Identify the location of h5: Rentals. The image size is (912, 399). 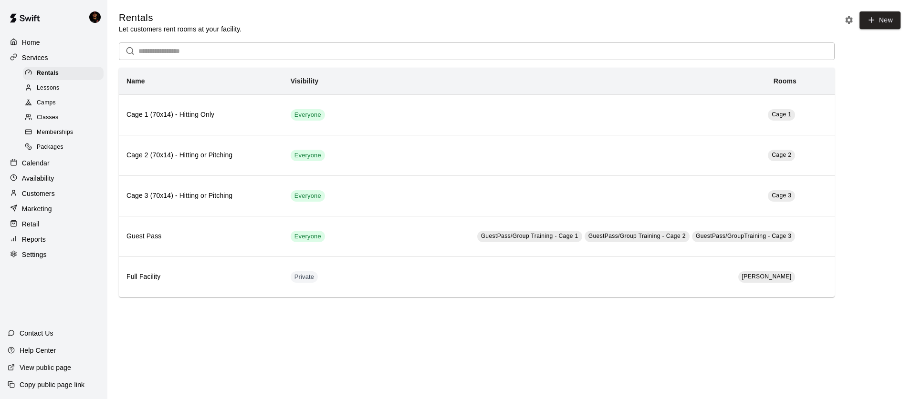
(180, 18).